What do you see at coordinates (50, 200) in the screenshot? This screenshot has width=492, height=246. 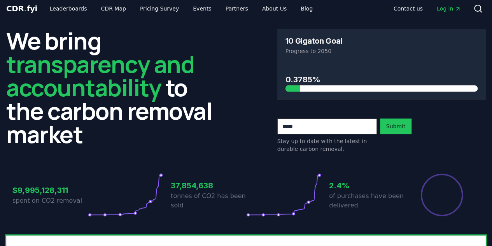 I see `p: spent on CO2 removal` at bounding box center [50, 200].